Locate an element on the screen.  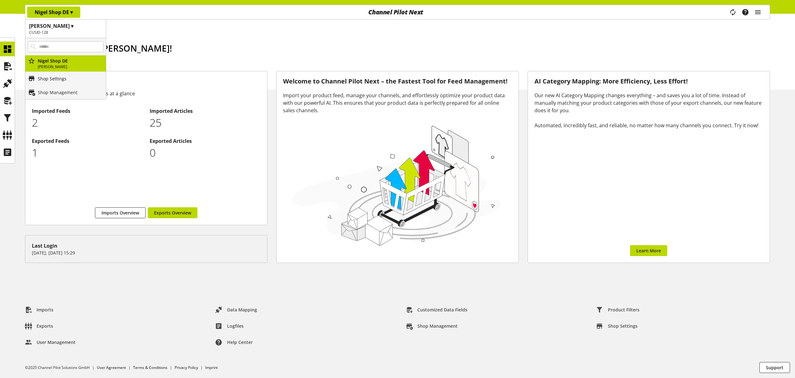
p: 1 is located at coordinates (87, 152).